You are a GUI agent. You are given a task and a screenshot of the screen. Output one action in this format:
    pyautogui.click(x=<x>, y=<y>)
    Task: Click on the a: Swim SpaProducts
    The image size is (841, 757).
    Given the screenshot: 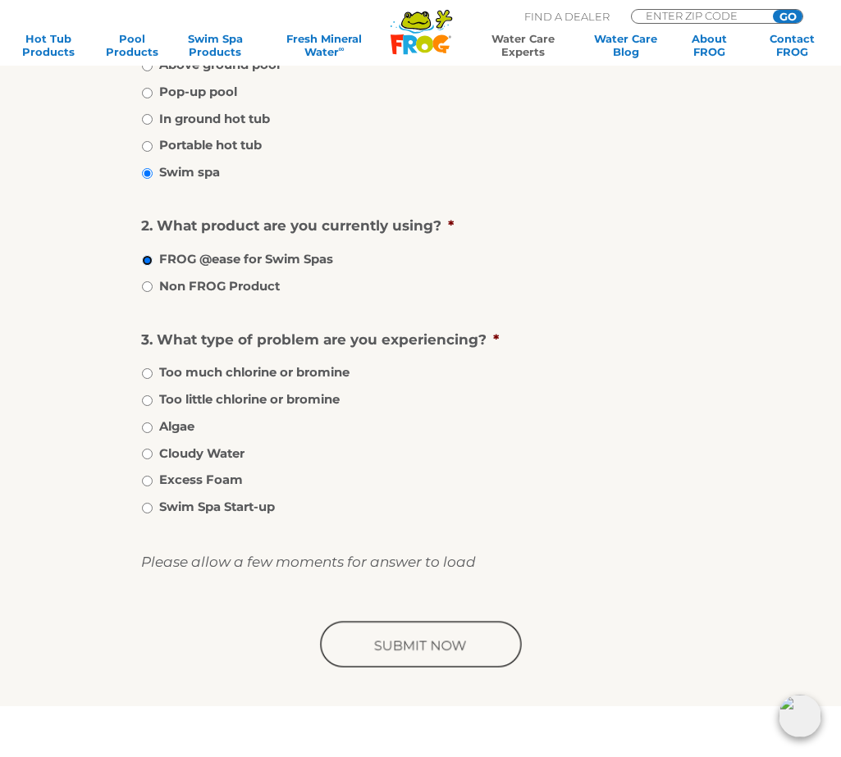 What is the action you would take?
    pyautogui.click(x=215, y=45)
    